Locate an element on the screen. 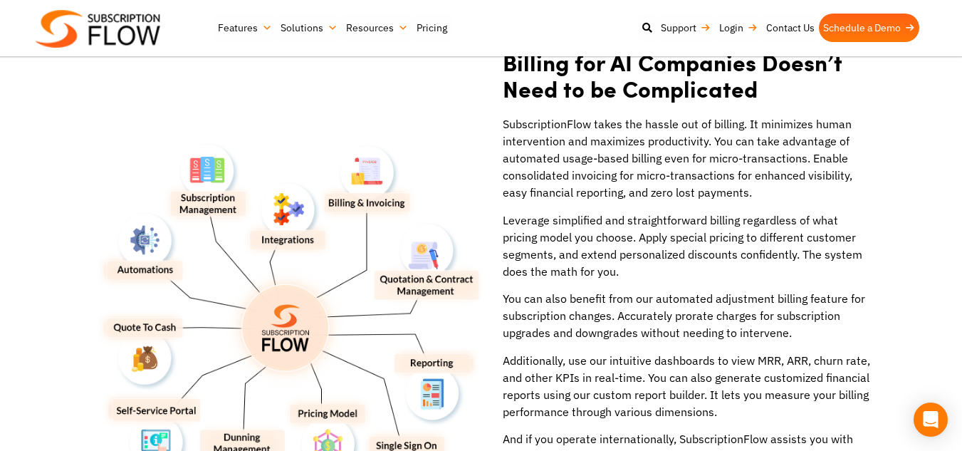 The height and width of the screenshot is (451, 962). img: Subscriptionflow is located at coordinates (98, 28).